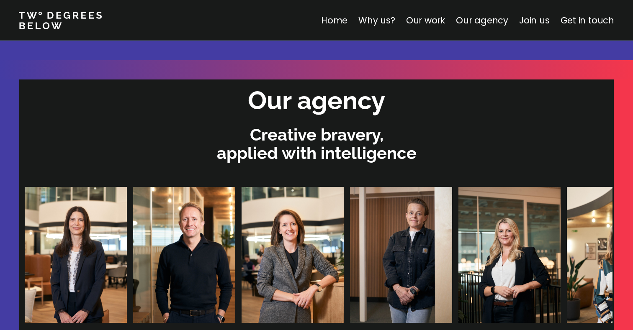  I want to click on img: James, so click(184, 255).